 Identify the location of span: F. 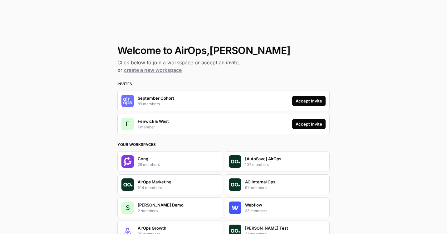
(128, 124).